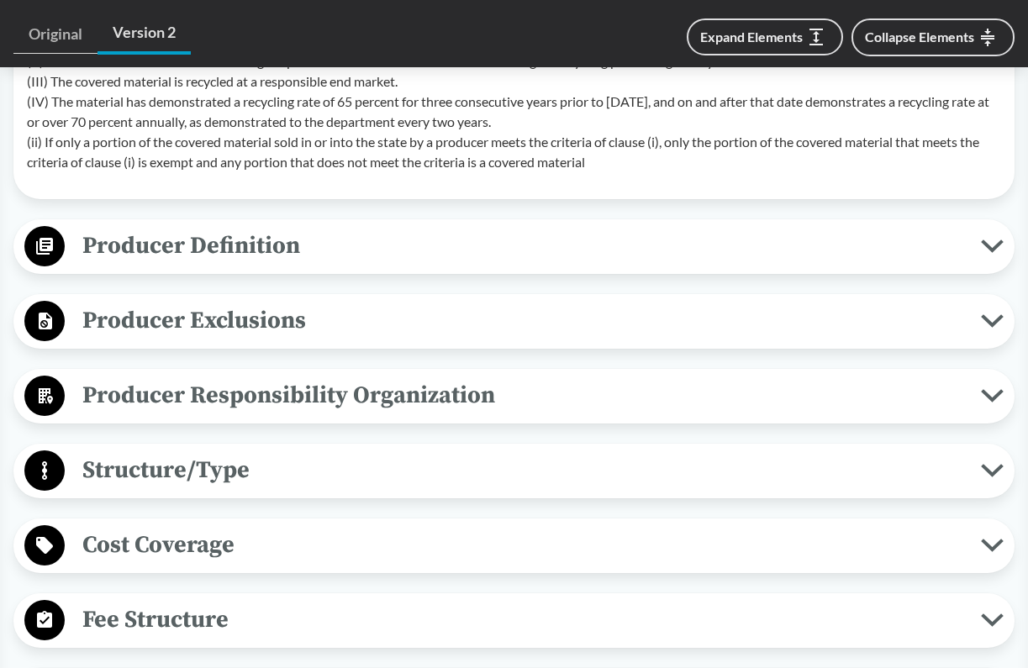 Image resolution: width=1028 pixels, height=668 pixels. What do you see at coordinates (765, 37) in the screenshot?
I see `button: Expand Elements` at bounding box center [765, 37].